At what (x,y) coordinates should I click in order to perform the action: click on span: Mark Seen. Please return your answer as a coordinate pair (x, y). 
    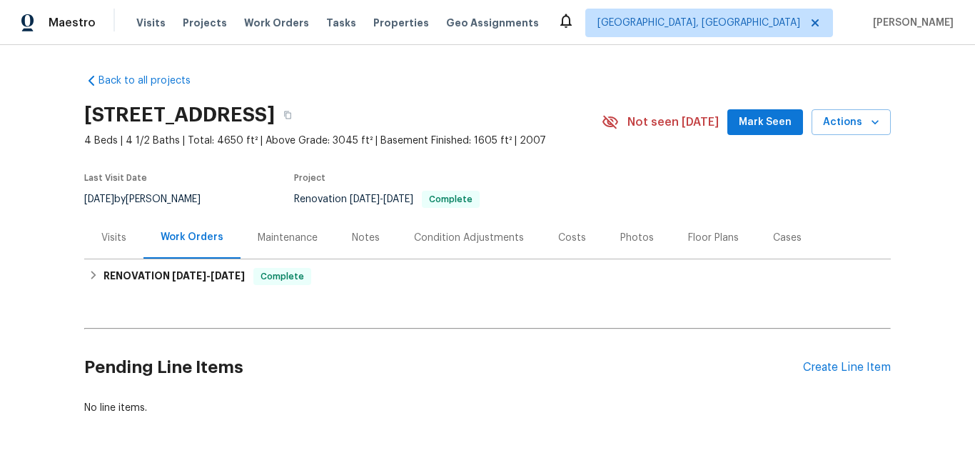
    Looking at the image, I should click on (765, 122).